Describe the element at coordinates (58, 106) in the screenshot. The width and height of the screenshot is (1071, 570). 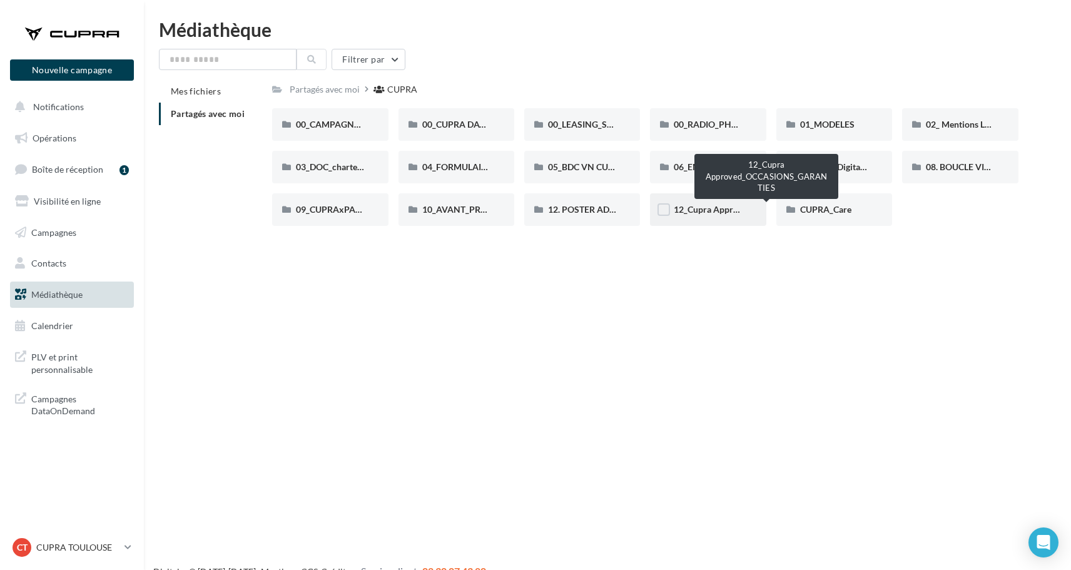
I see `span: Notifications` at that location.